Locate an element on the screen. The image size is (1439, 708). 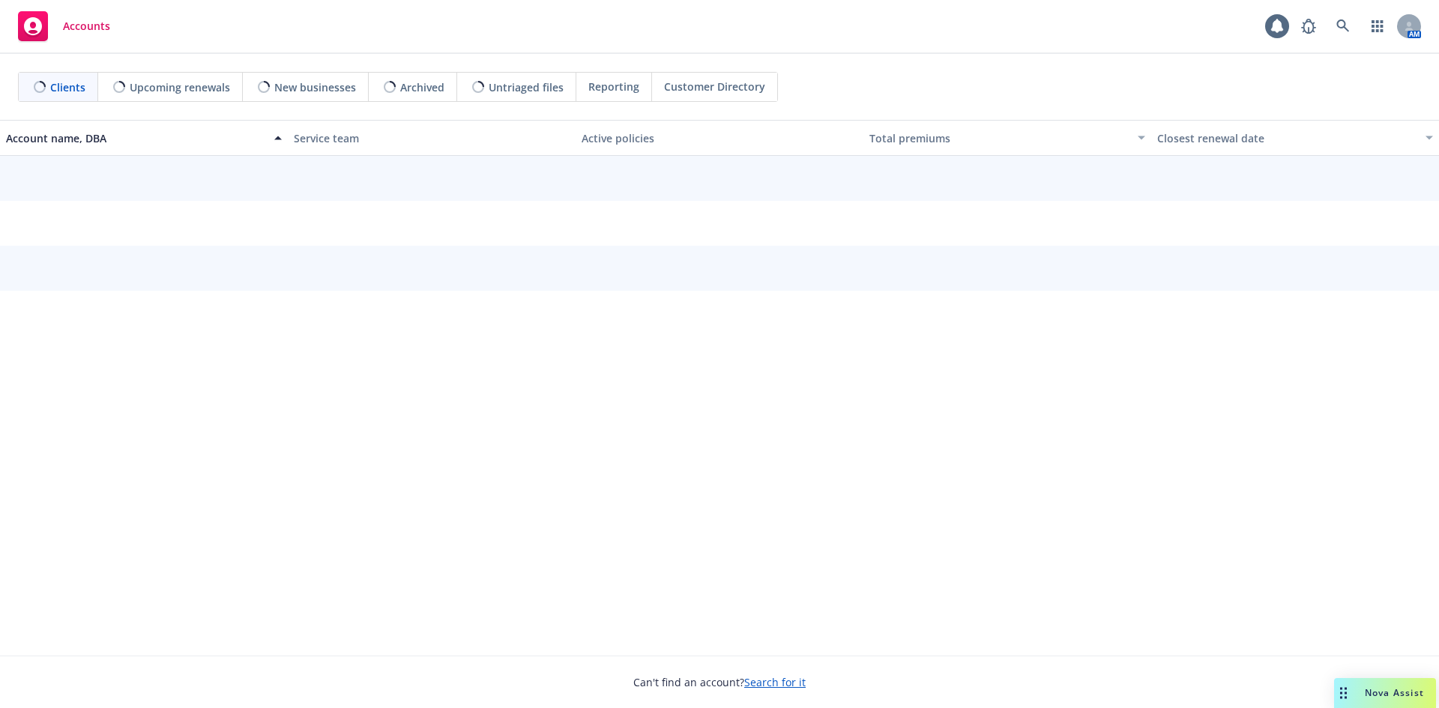
button: Service team is located at coordinates (432, 138).